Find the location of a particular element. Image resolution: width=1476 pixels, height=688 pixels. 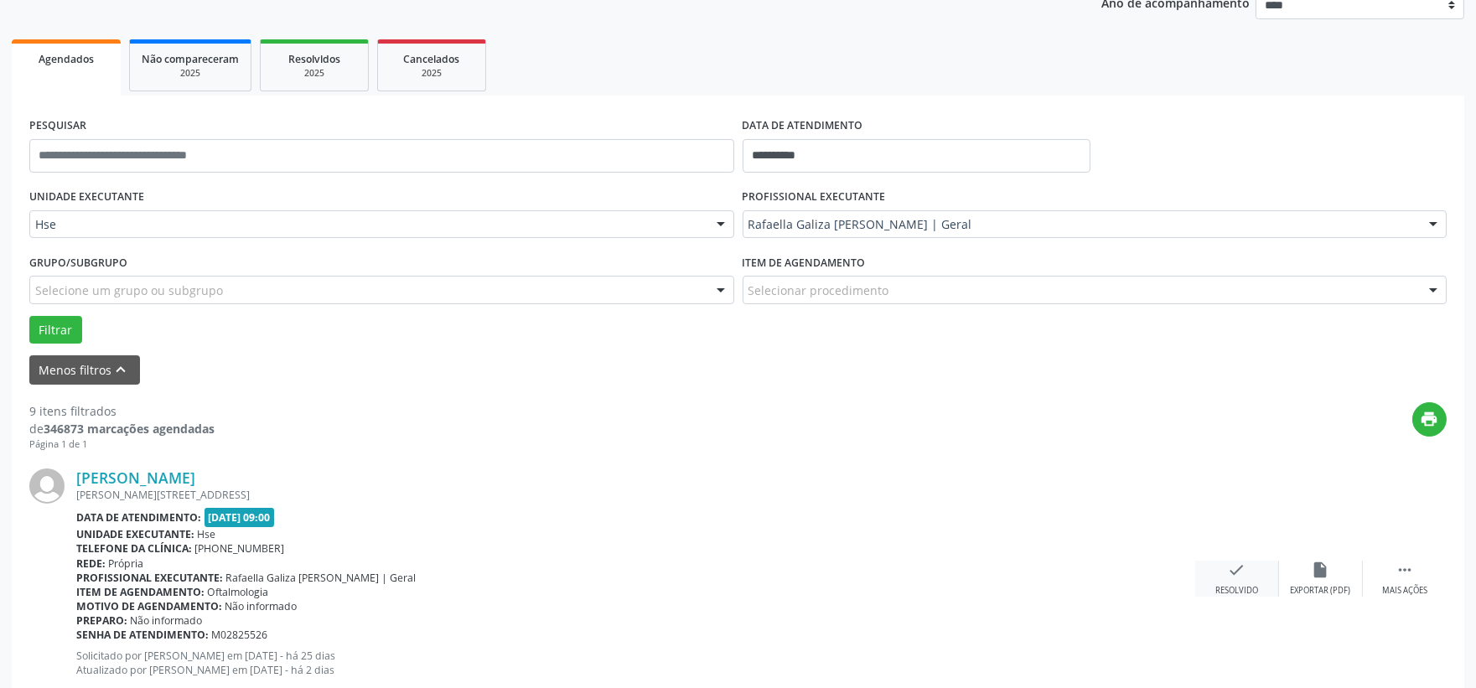

span: Selecionar procedimento is located at coordinates (819, 290).